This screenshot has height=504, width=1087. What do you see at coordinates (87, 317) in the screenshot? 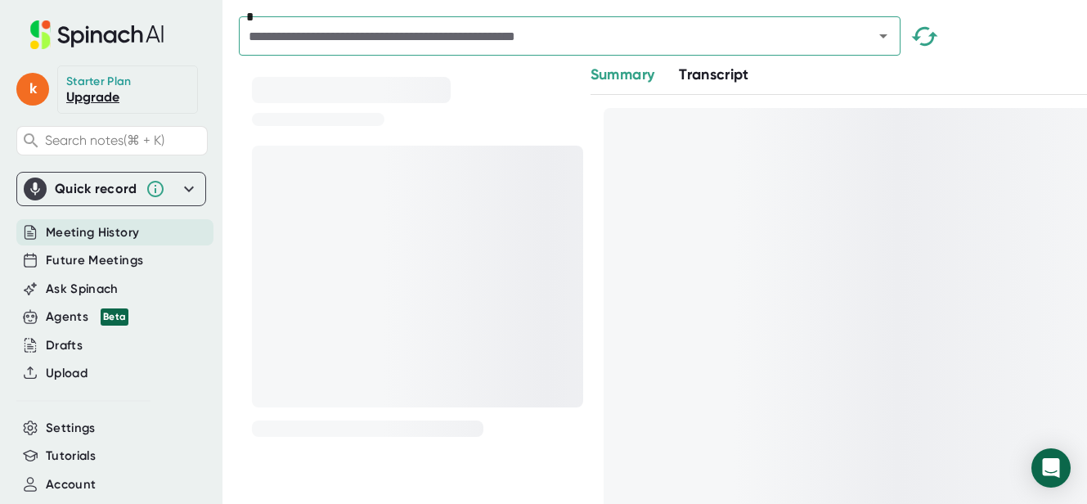
I see `button: Agents Beta` at bounding box center [87, 317].